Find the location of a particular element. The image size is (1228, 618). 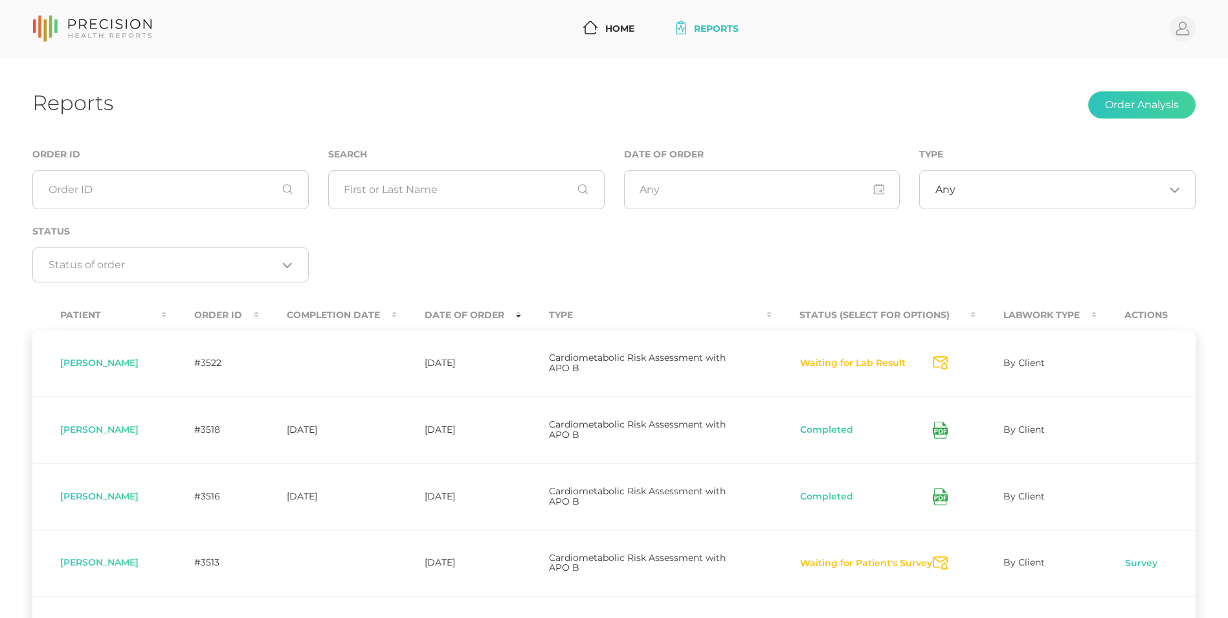

th: Actions is located at coordinates (1146, 315).